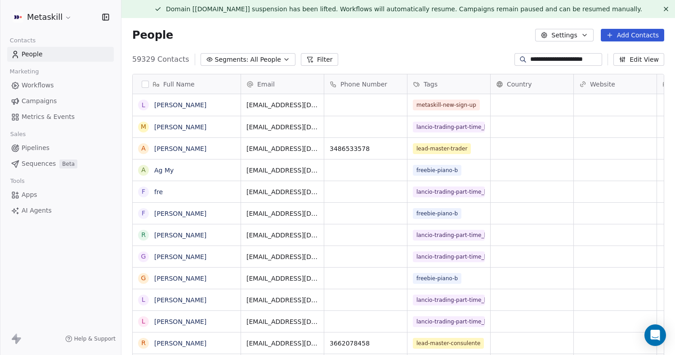 The height and width of the screenshot is (355, 675). Describe the element at coordinates (17, 181) in the screenshot. I see `span: Tools` at that location.